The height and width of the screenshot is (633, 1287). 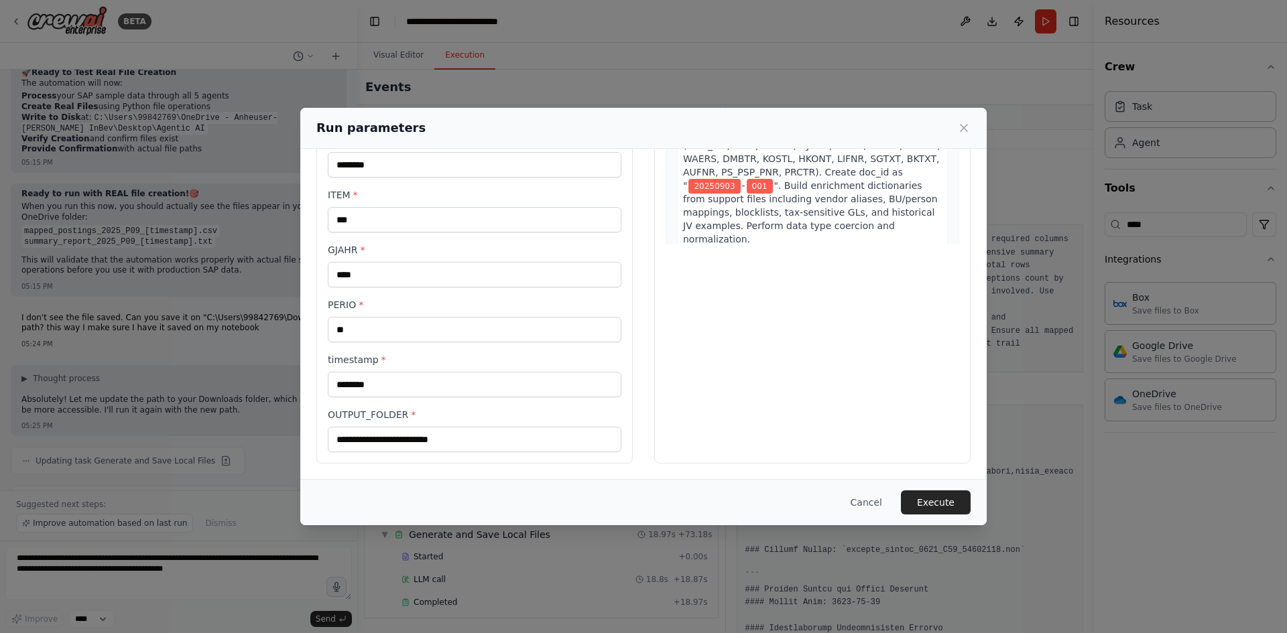 I want to click on span: ". Build enrichment dictionaries from support files including vendor aliases, BU/person mappings,..., so click(x=810, y=212).